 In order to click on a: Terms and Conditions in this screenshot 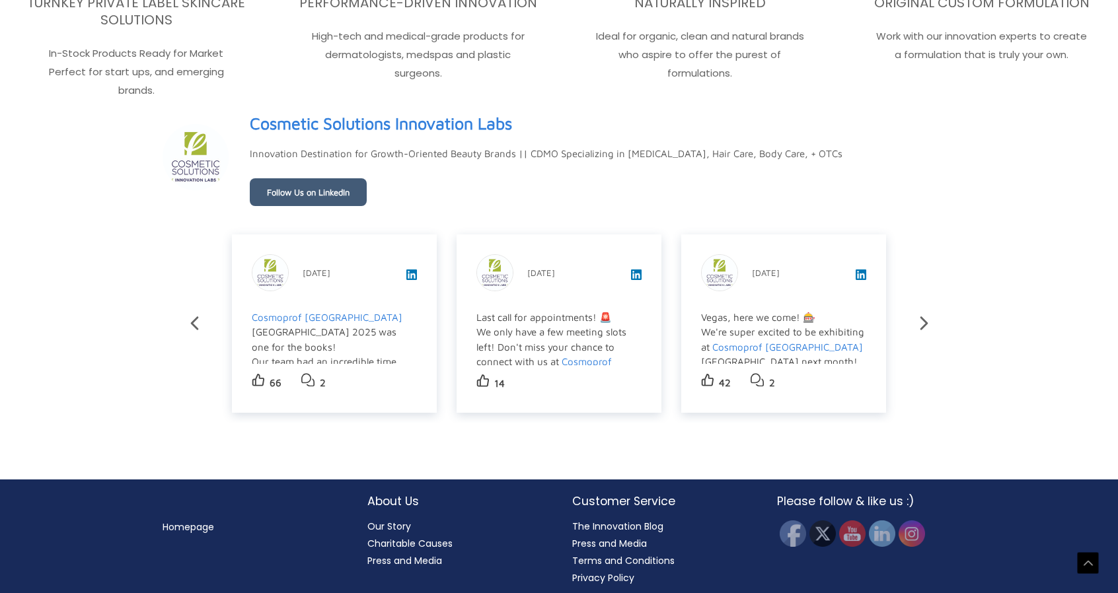, I will do `click(623, 561)`.